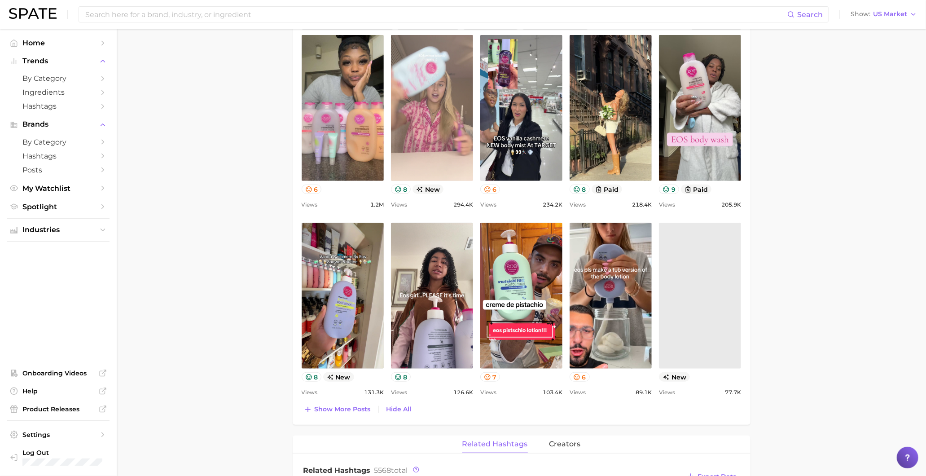  Describe the element at coordinates (58, 435) in the screenshot. I see `a: Settings` at that location.